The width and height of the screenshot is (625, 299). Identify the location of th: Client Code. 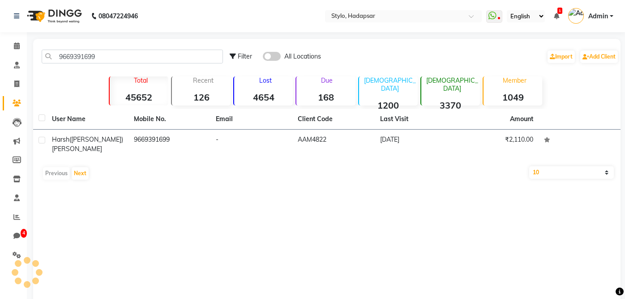
(333, 120).